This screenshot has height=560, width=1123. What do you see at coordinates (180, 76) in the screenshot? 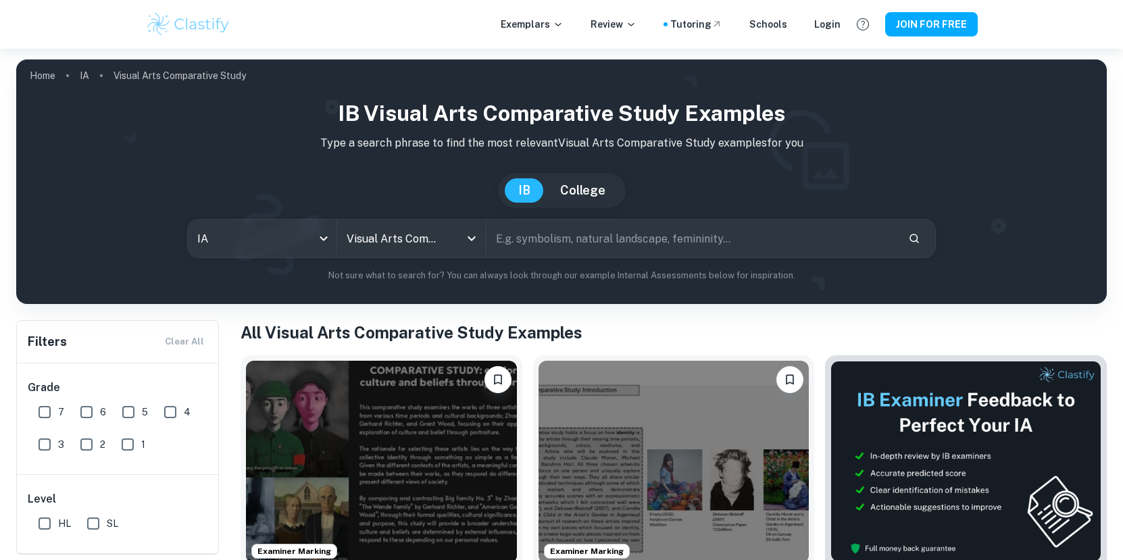
I see `p: Visual Arts Comparative Study` at bounding box center [180, 76].